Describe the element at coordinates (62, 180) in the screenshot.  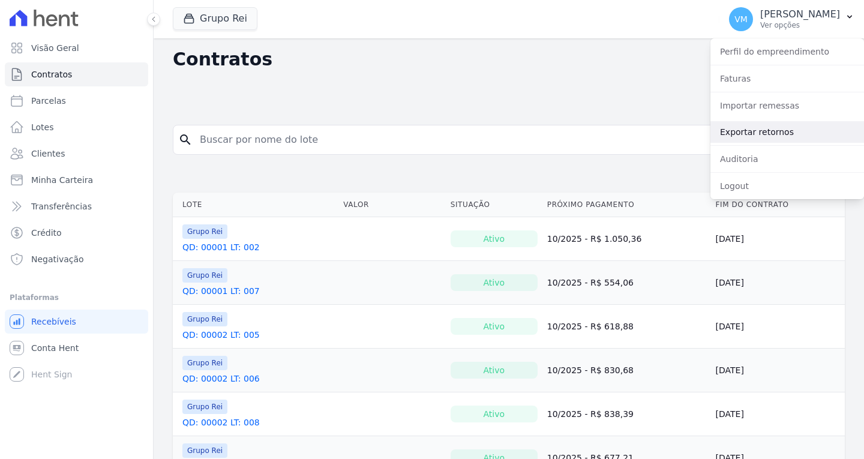
I see `span: Minha Carteira` at that location.